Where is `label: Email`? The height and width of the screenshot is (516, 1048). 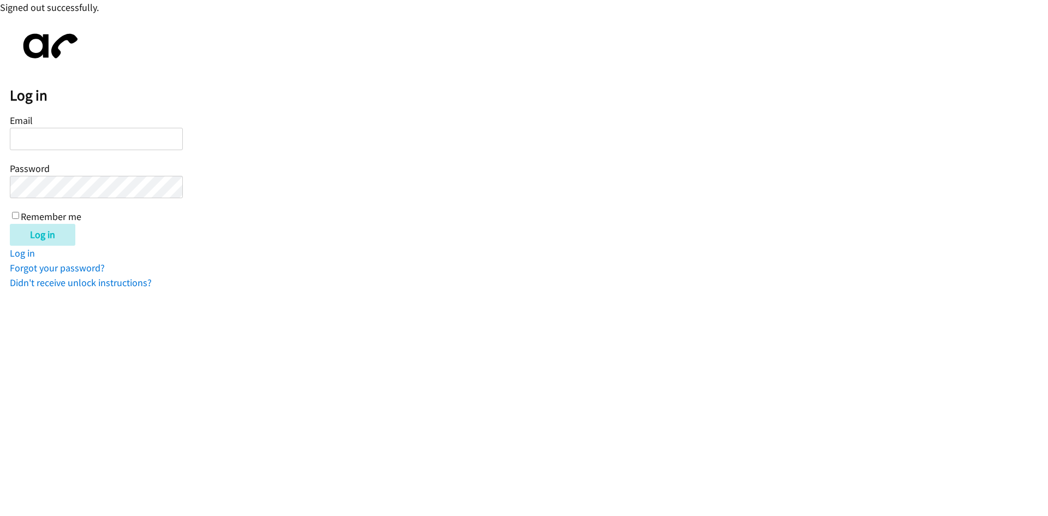
label: Email is located at coordinates (21, 120).